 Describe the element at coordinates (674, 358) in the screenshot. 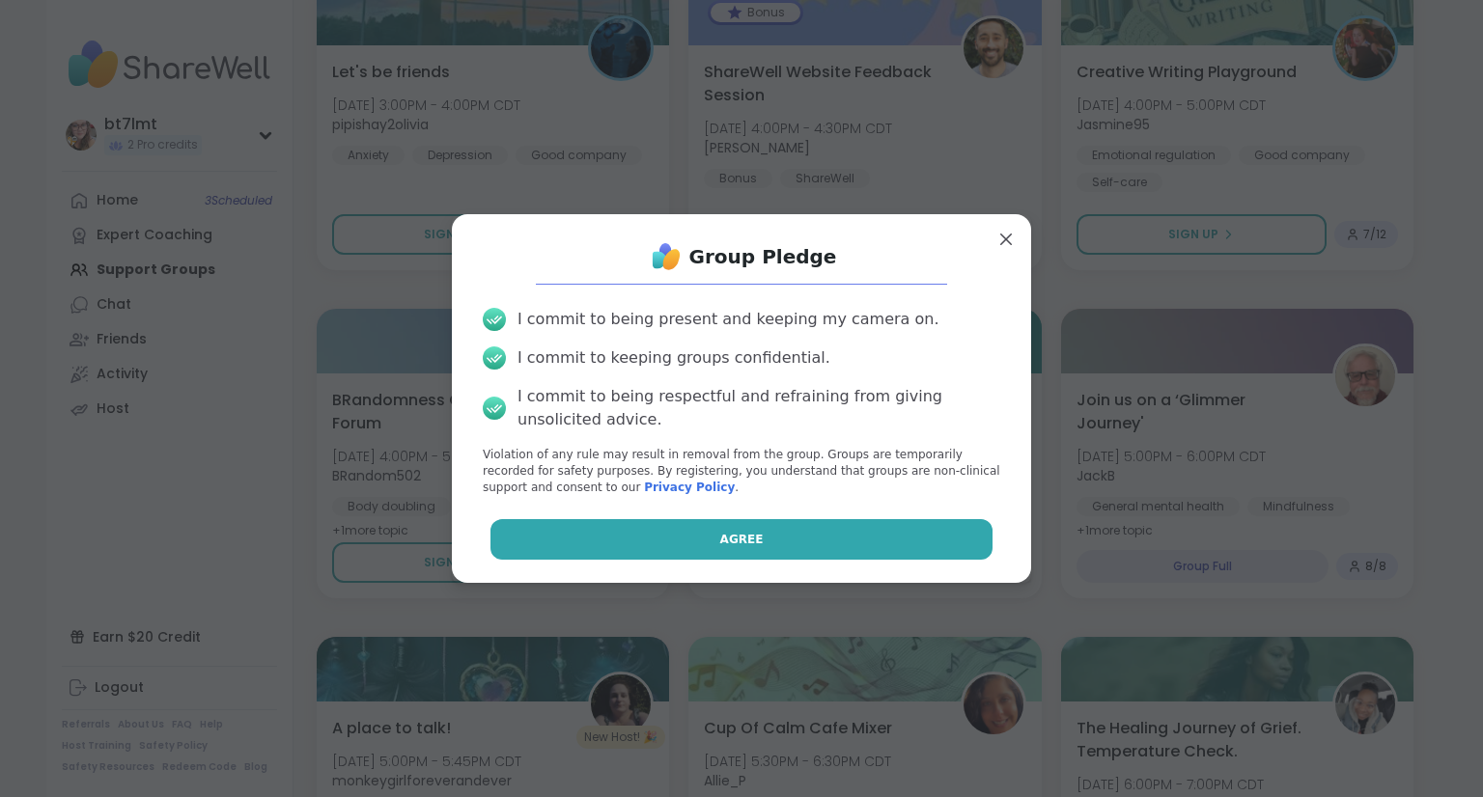

I see `div: I commit to keeping groups confidential.` at that location.